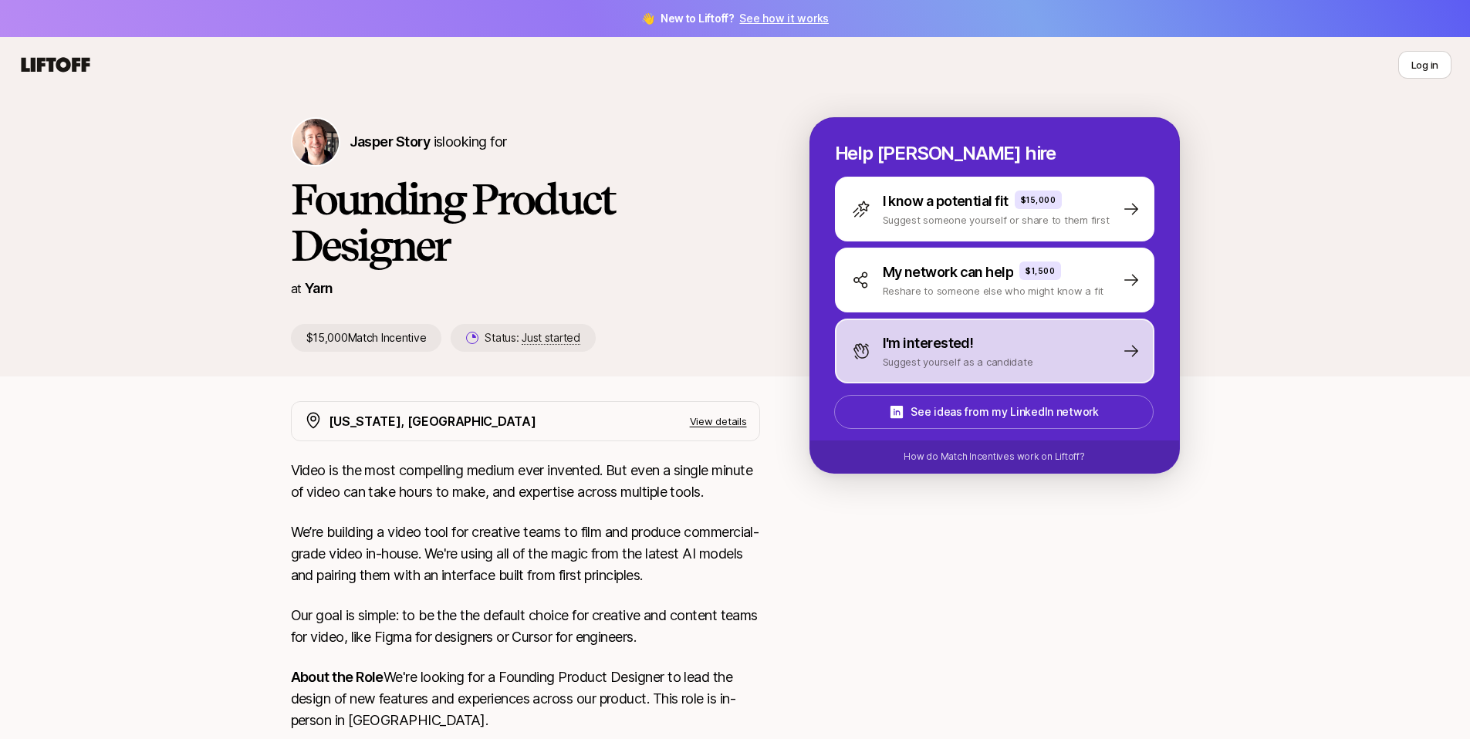 Image resolution: width=1470 pixels, height=739 pixels. Describe the element at coordinates (784, 18) in the screenshot. I see `a: See how it works` at that location.